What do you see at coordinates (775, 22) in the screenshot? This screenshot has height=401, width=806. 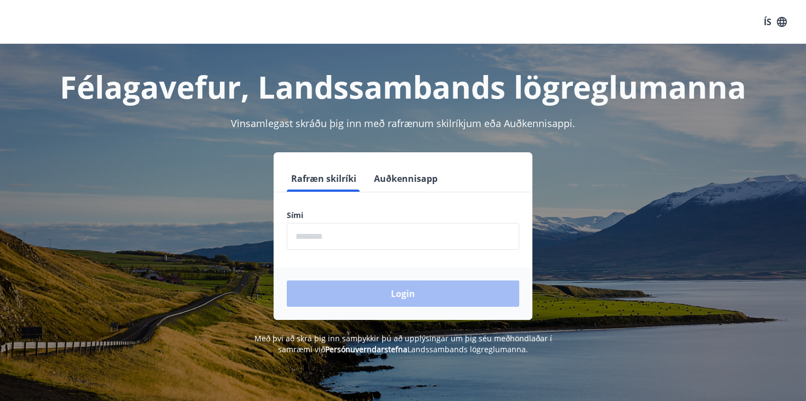 I see `button: ÍS` at bounding box center [775, 22].